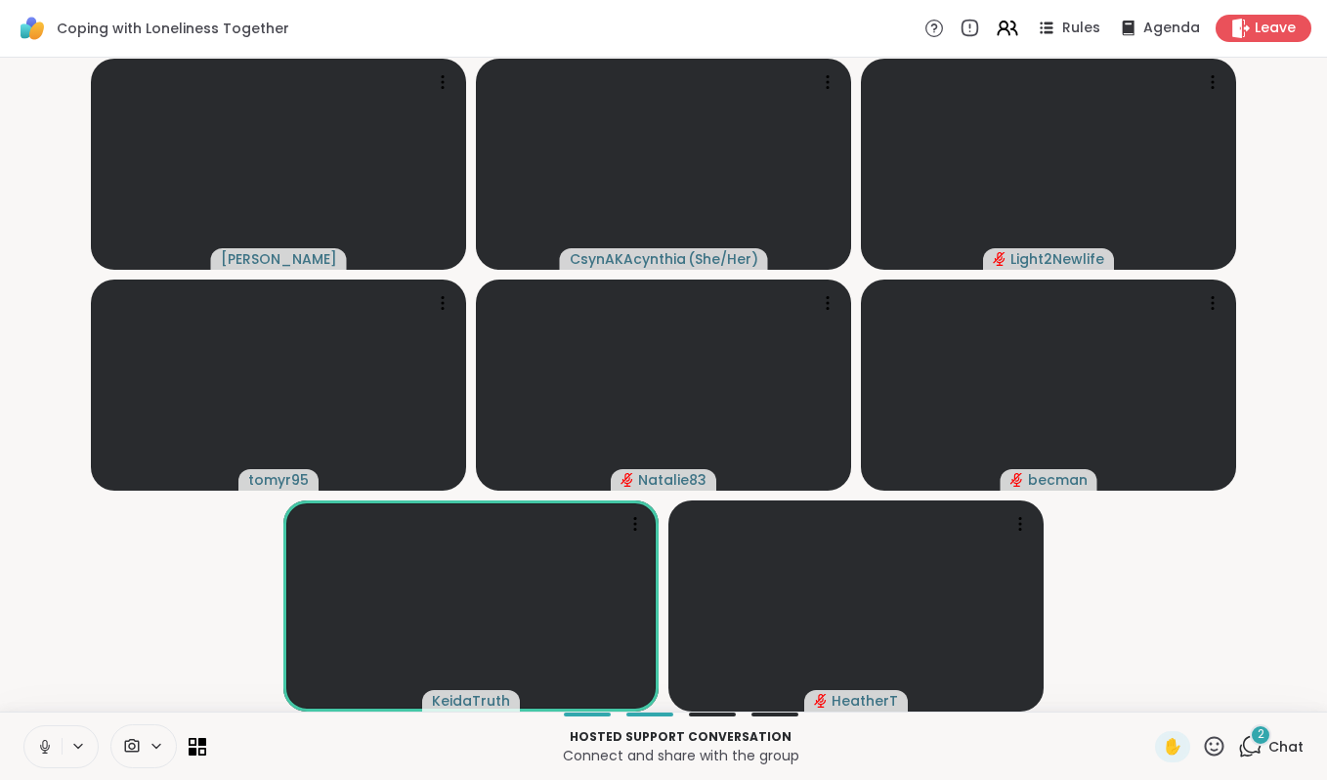  I want to click on span: ( She/Her ), so click(723, 259).